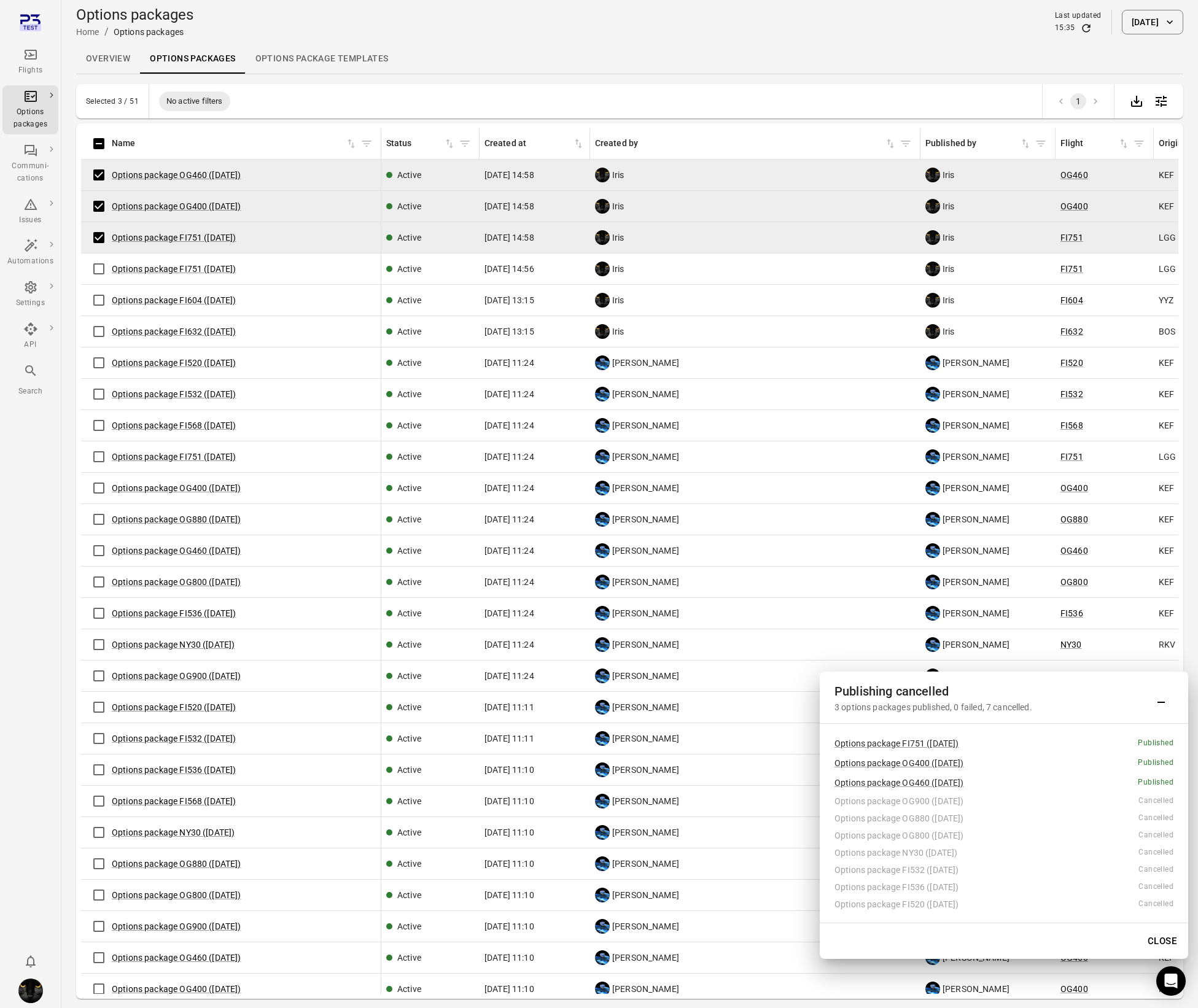  I want to click on button: Close, so click(1161, 940).